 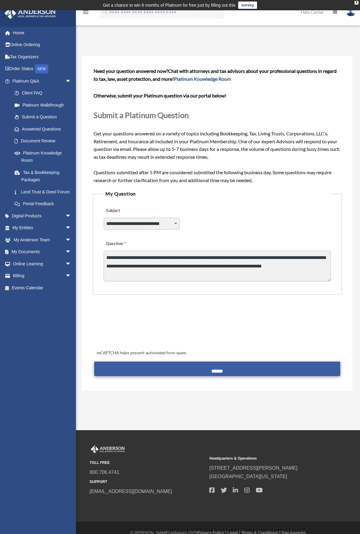 I want to click on a: Digital Productsarrow_drop_down, so click(x=42, y=216).